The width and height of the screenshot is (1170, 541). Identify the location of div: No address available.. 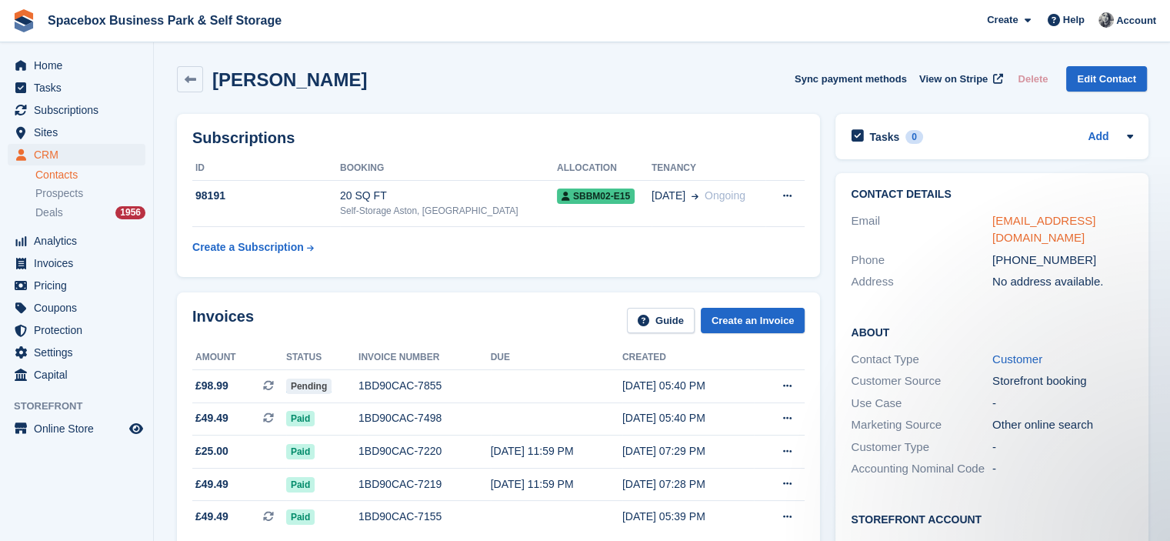
(1063, 281).